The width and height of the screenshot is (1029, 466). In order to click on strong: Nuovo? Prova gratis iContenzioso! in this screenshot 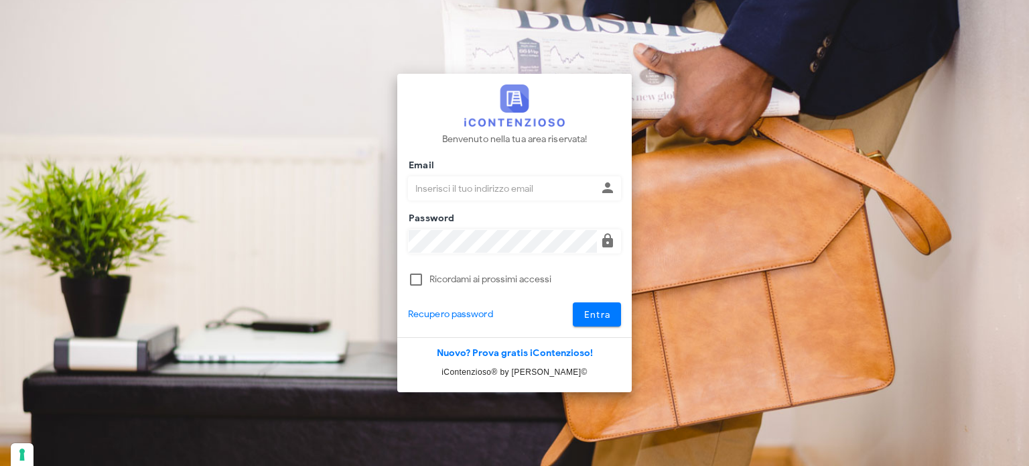, I will do `click(514, 352)`.